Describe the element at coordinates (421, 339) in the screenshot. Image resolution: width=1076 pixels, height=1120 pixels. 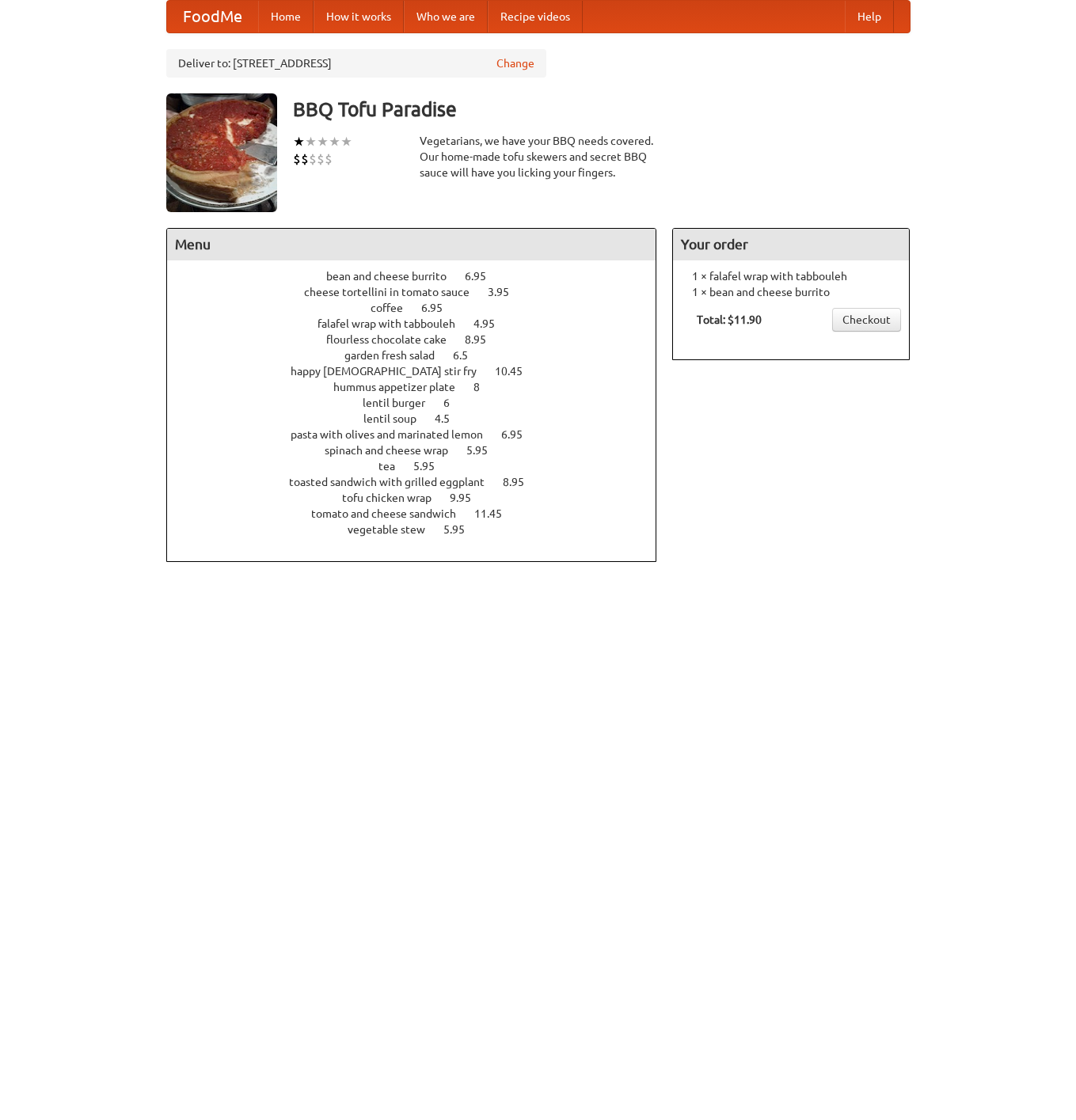
I see `a: flourless chocolate cake 8.95` at that location.